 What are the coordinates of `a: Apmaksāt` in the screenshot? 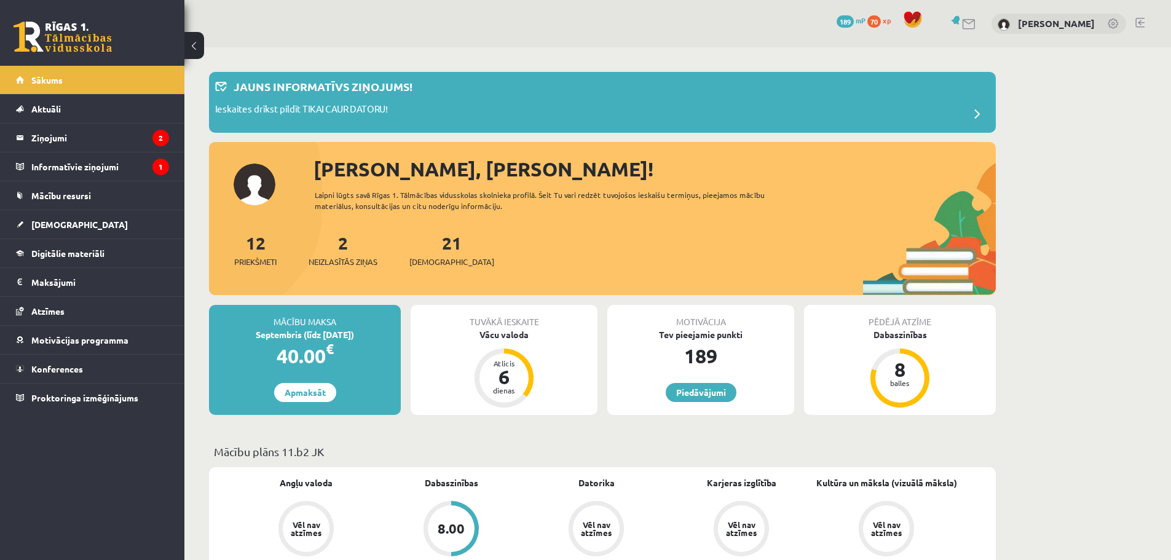 It's located at (305, 392).